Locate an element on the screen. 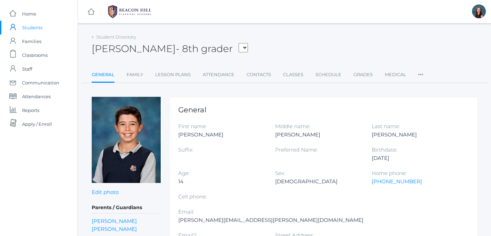 The image size is (491, 236). label: Preferred Name: is located at coordinates (297, 150).